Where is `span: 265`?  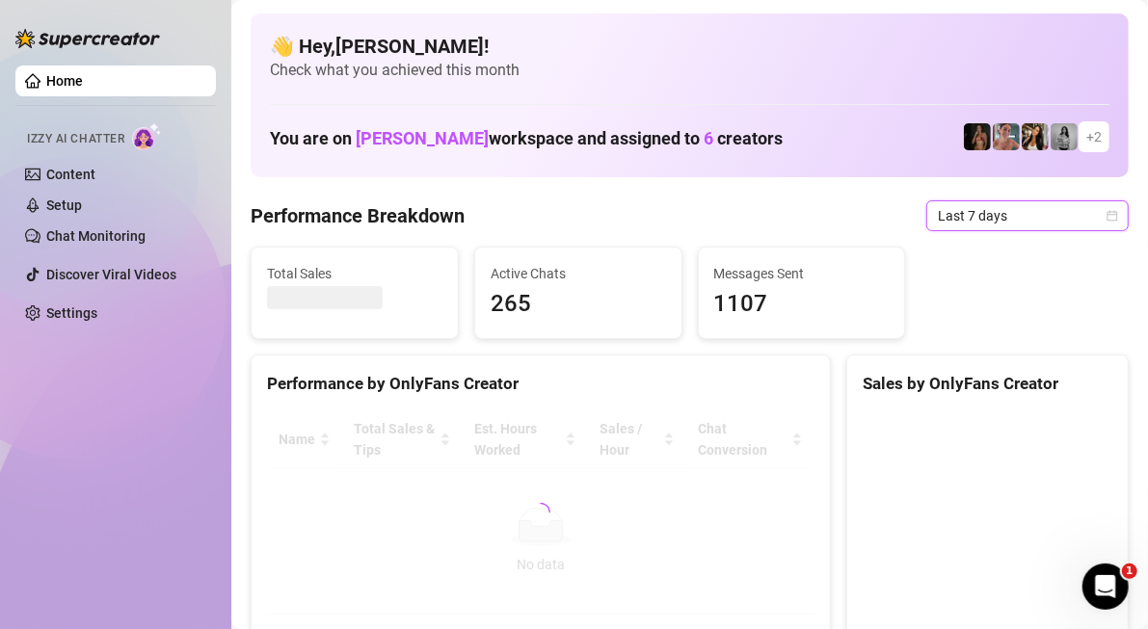 span: 265 is located at coordinates (578, 305).